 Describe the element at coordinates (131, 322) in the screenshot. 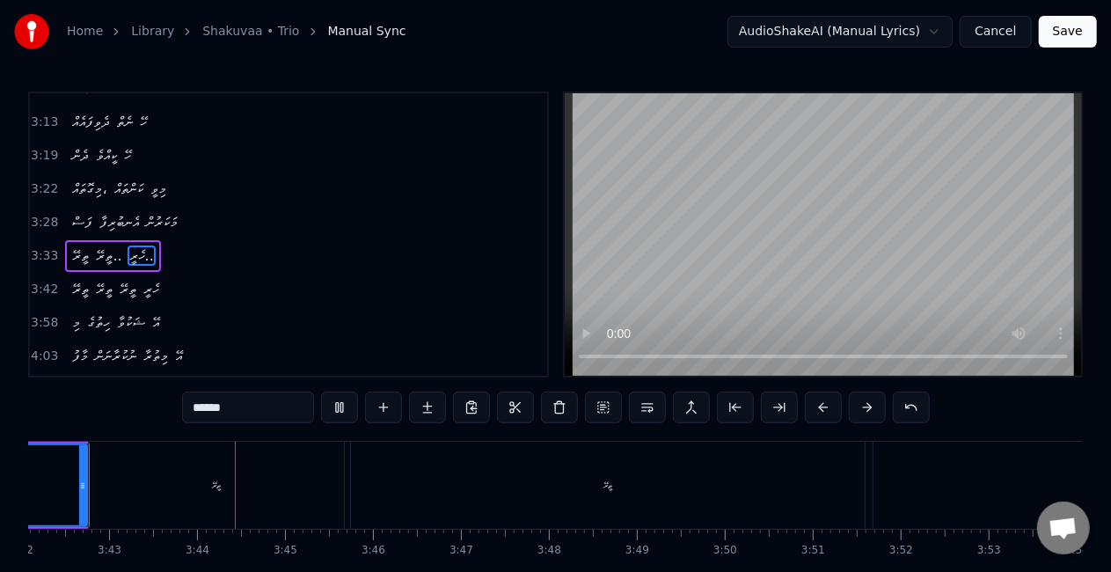

I see `span: ޝަކުވާ` at that location.